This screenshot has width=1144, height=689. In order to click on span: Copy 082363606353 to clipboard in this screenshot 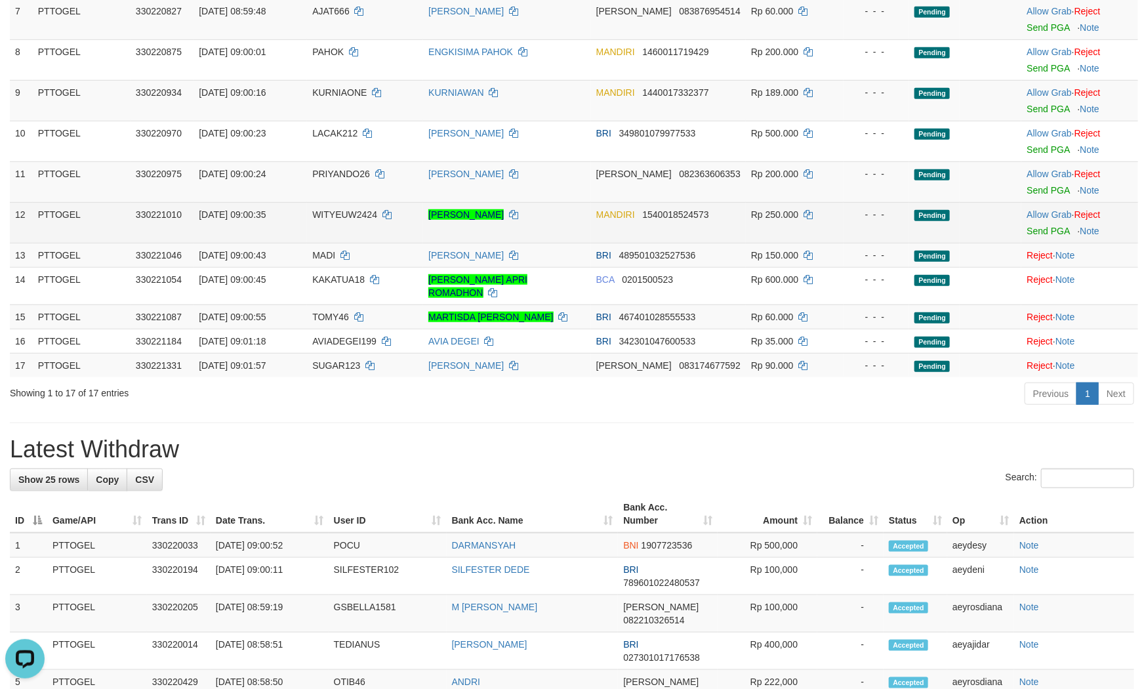, I will do `click(710, 174)`.